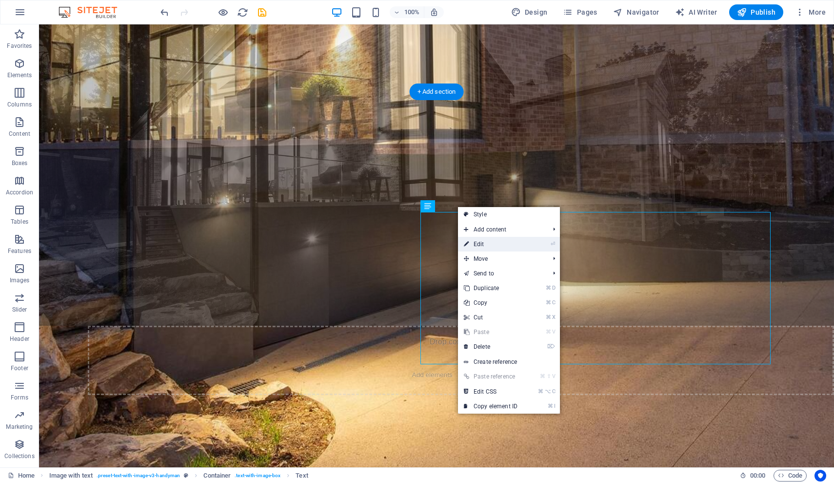  Describe the element at coordinates (138, 475) in the screenshot. I see `span: . preset-text-with-image-v3-handyman` at that location.